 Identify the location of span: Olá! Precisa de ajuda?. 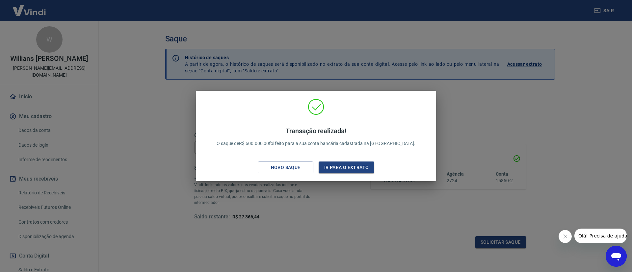
(30, 7).